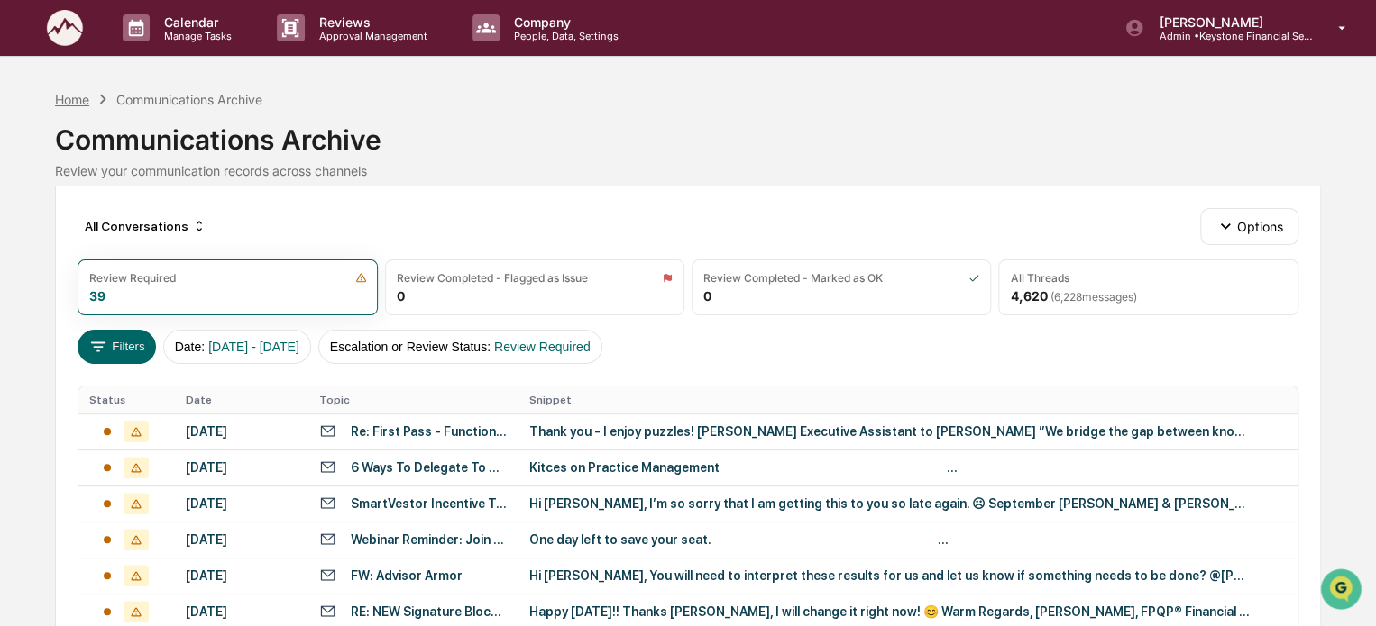  Describe the element at coordinates (34, 154) in the screenshot. I see `img: 1746055101610-c473b297-6a78-478c-a979-82029cc54cd1` at that location.